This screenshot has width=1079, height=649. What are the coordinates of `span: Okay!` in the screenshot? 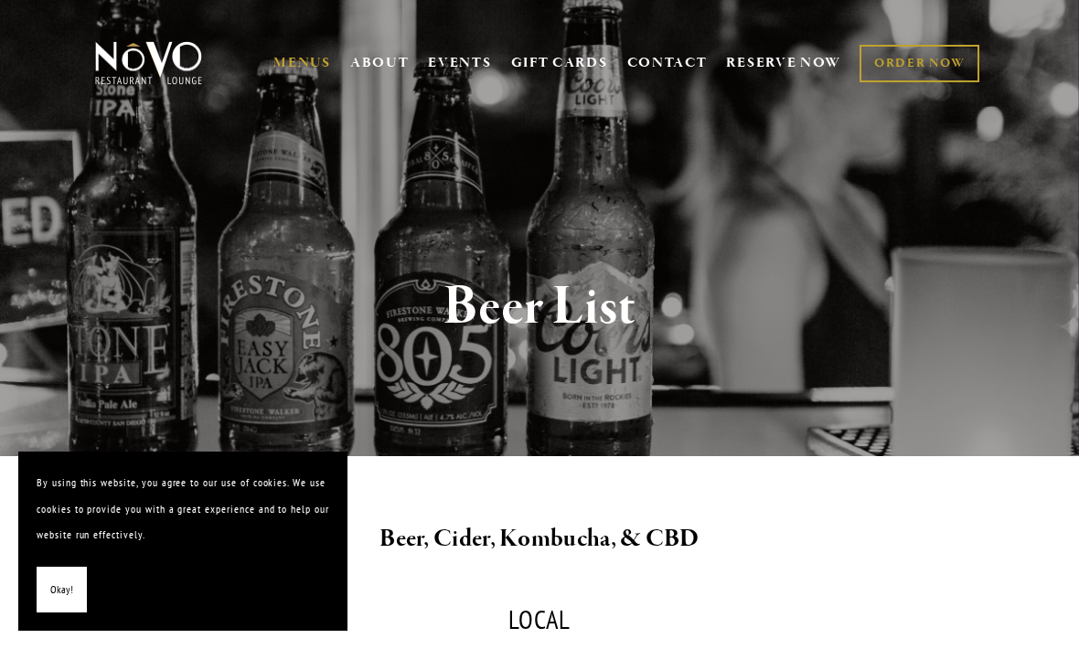 It's located at (61, 590).